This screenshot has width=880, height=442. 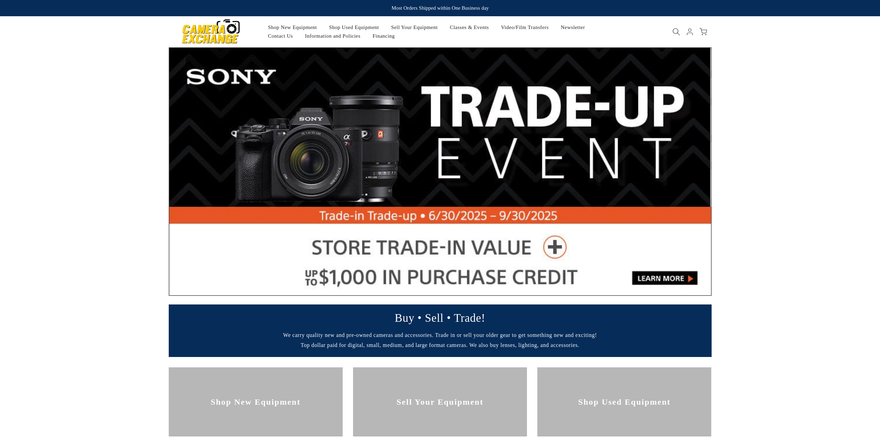 I want to click on a: Video/Film Transfers, so click(x=524, y=27).